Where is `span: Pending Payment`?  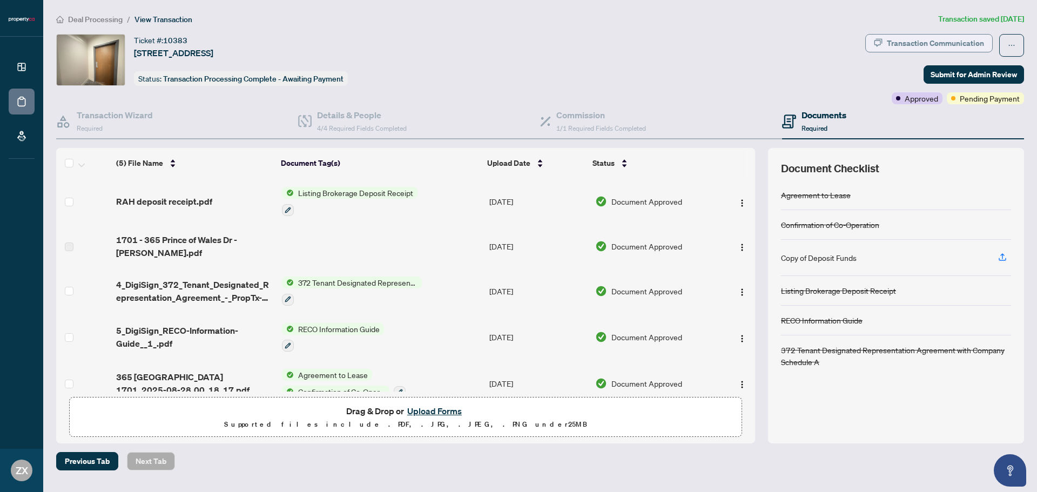 span: Pending Payment is located at coordinates (989, 98).